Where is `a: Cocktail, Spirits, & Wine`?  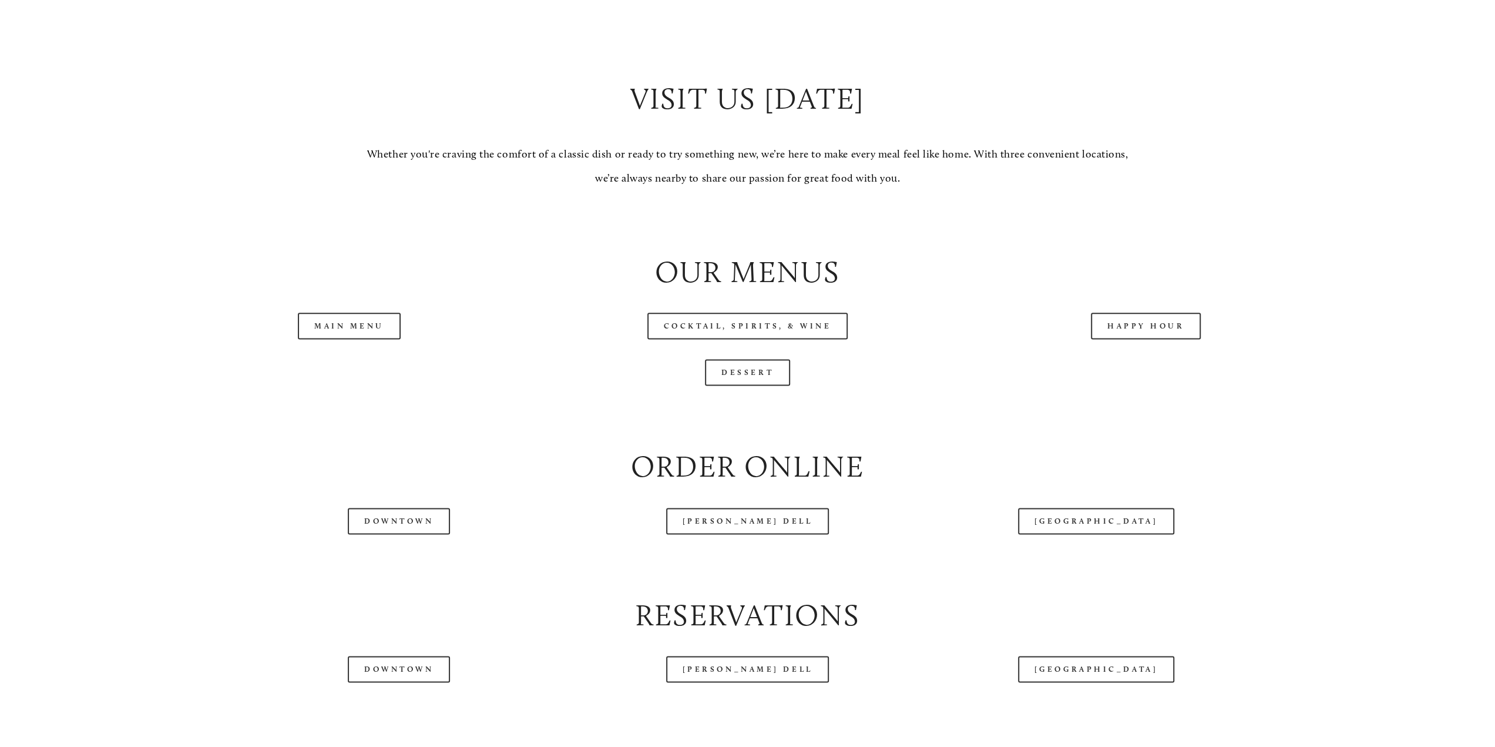
a: Cocktail, Spirits, & Wine is located at coordinates (748, 326).